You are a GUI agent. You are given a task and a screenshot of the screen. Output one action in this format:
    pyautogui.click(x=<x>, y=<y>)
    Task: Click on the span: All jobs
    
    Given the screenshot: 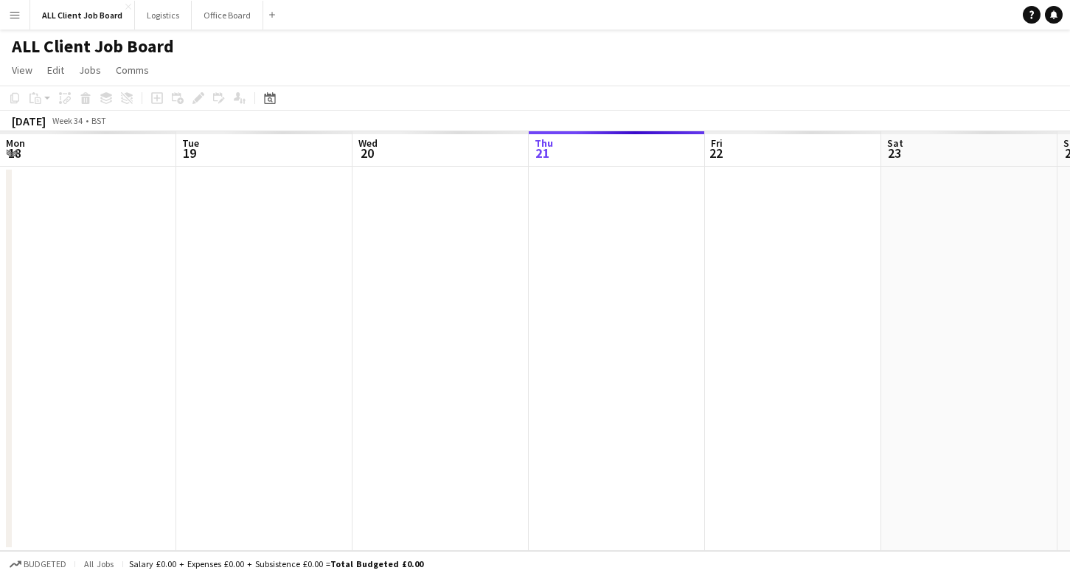 What is the action you would take?
    pyautogui.click(x=99, y=563)
    